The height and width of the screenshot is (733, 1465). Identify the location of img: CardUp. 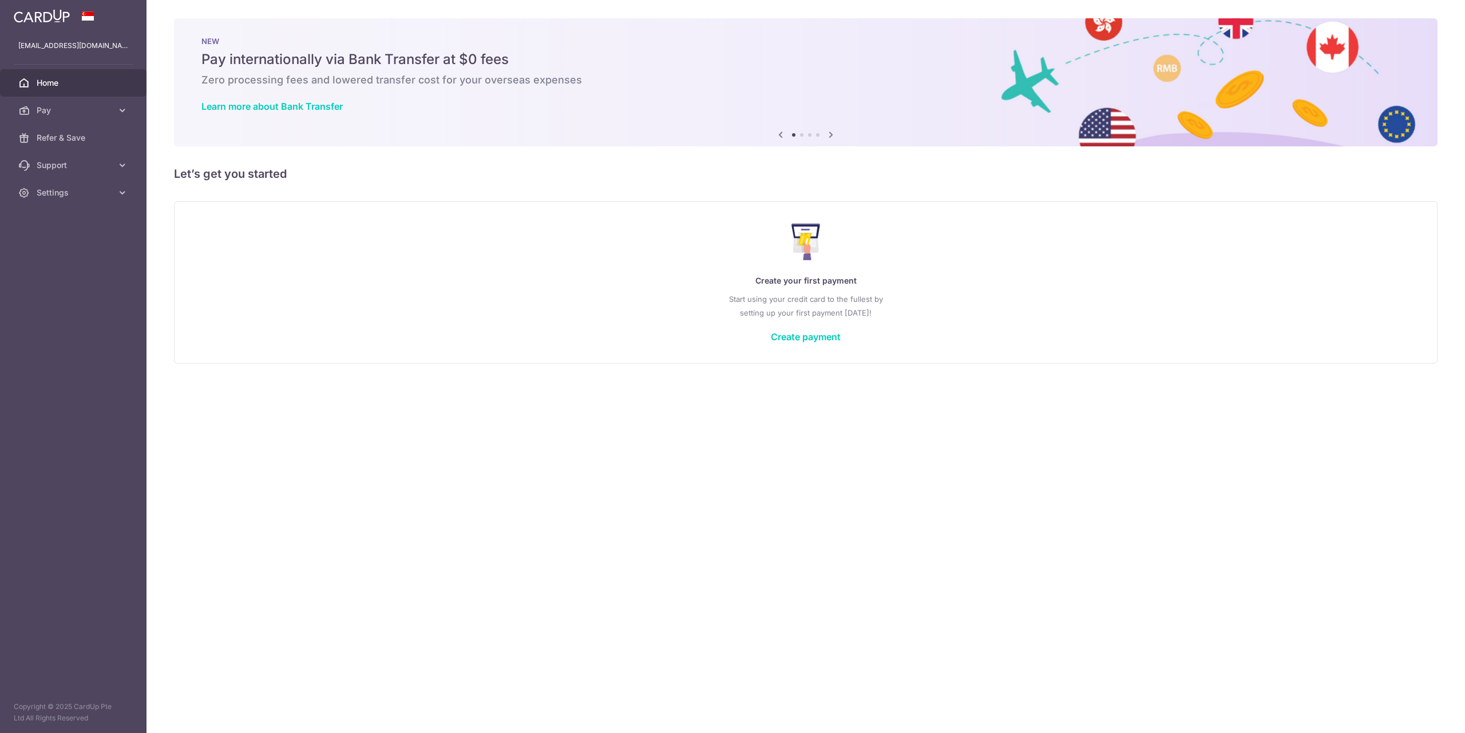
(42, 16).